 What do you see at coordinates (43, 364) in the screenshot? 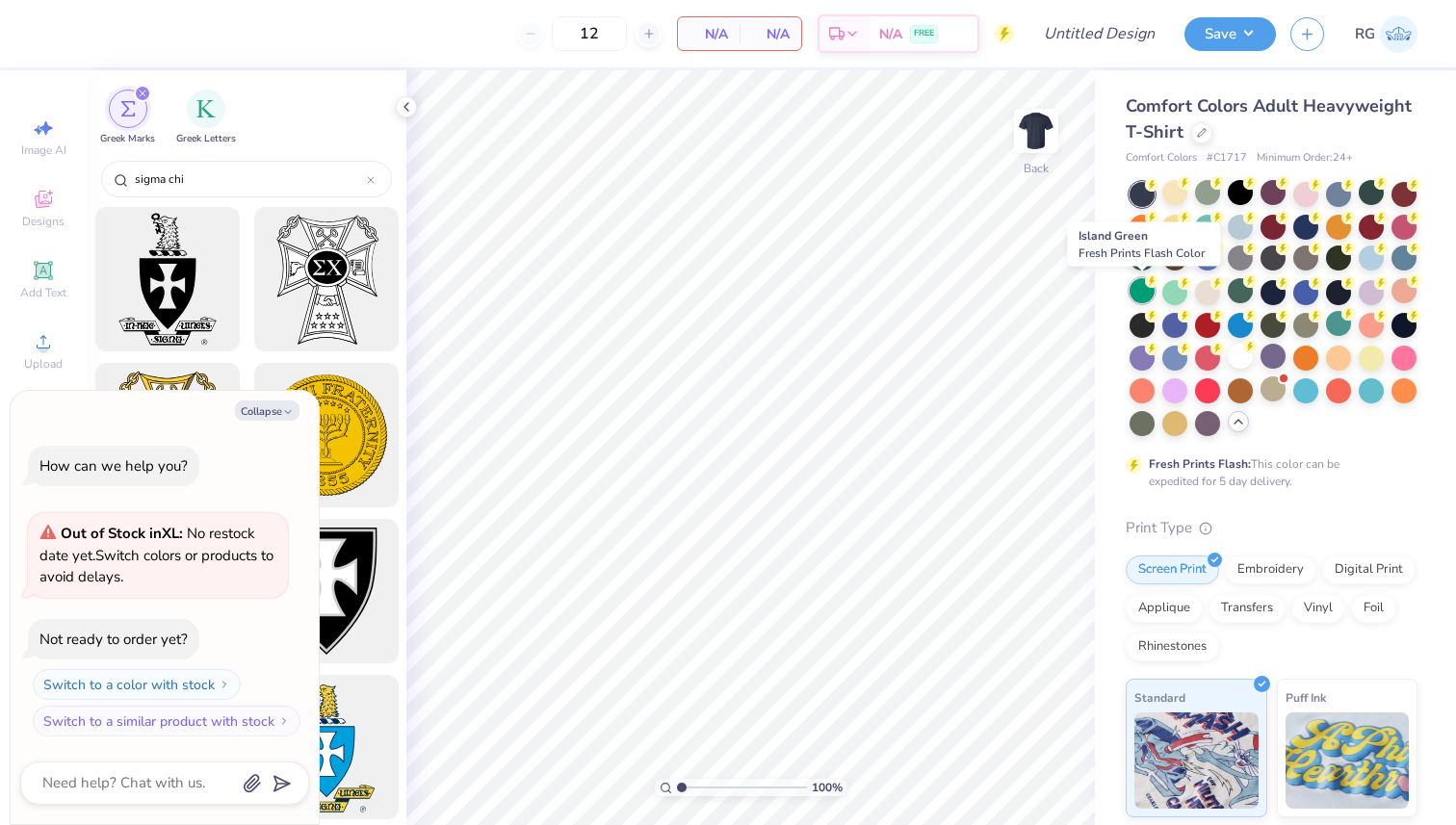
I see `span: Upload` at bounding box center [43, 364].